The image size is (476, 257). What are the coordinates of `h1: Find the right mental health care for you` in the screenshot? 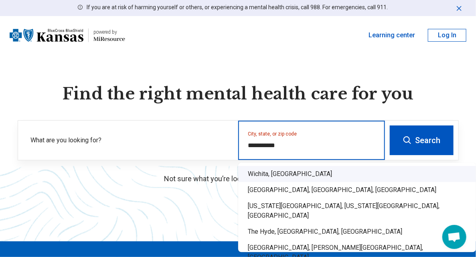 It's located at (238, 94).